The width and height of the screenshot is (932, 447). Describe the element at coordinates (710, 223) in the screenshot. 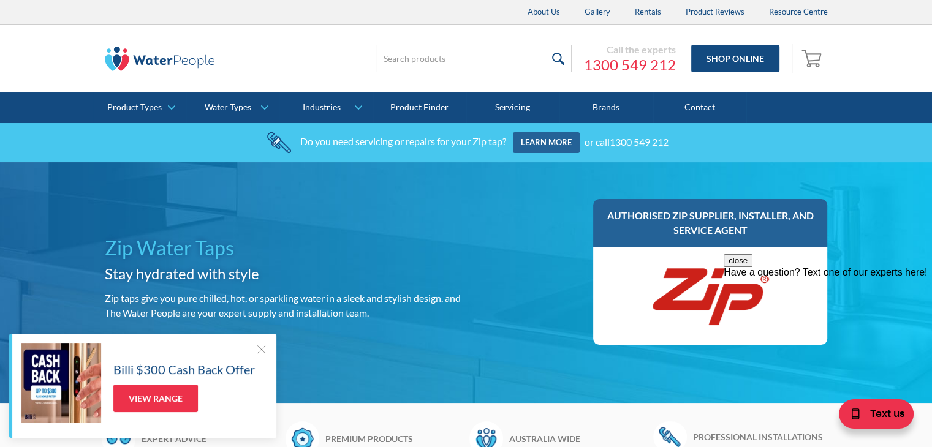

I see `h3: Authorised Zip supplier, installer, and service agent` at that location.